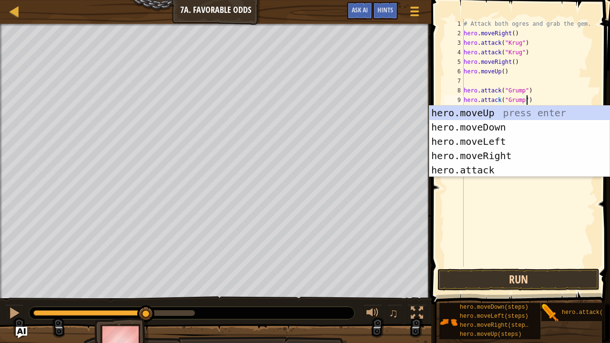  I want to click on span: hero.moveRight(steps), so click(495, 325).